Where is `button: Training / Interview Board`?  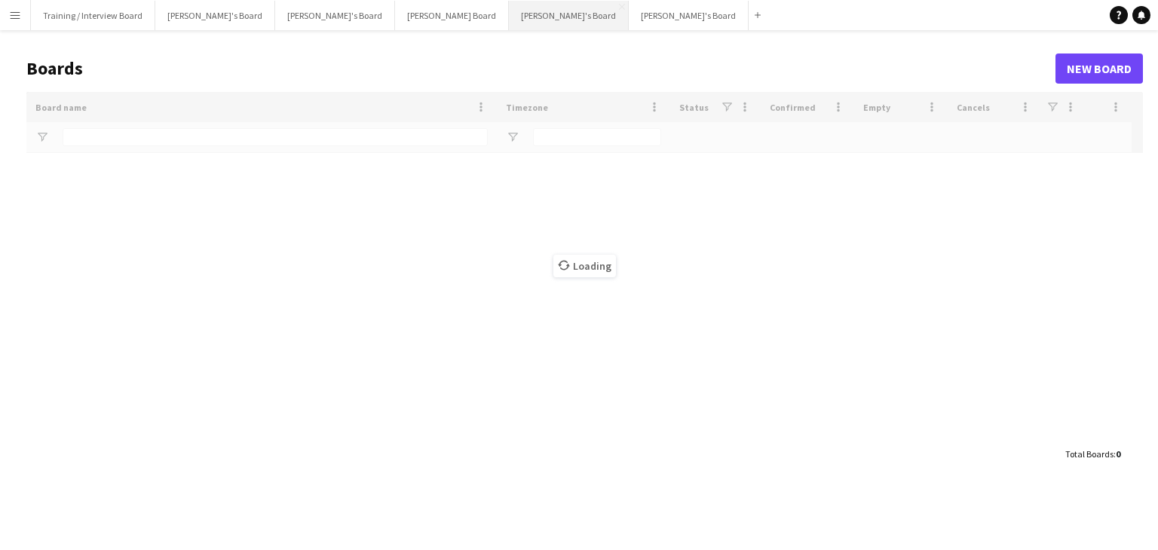 button: Training / Interview Board is located at coordinates (93, 15).